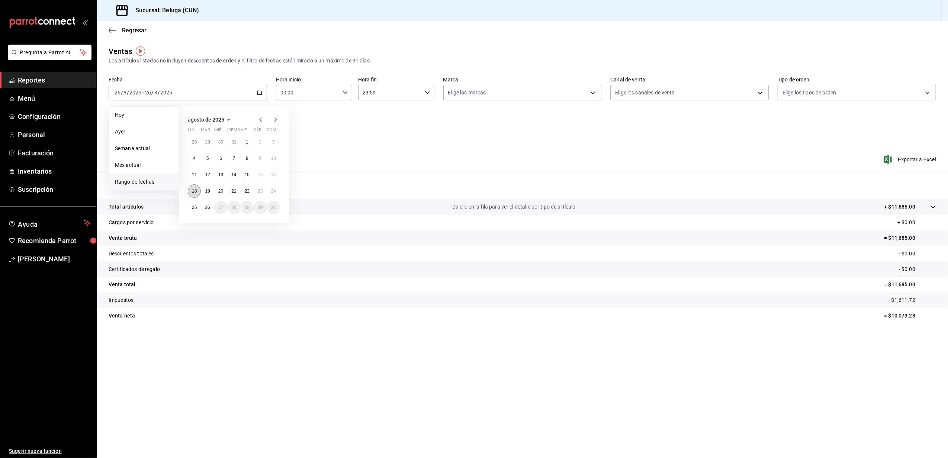 Image resolution: width=948 pixels, height=458 pixels. I want to click on abbr: 22 de agosto de 2025, so click(247, 191).